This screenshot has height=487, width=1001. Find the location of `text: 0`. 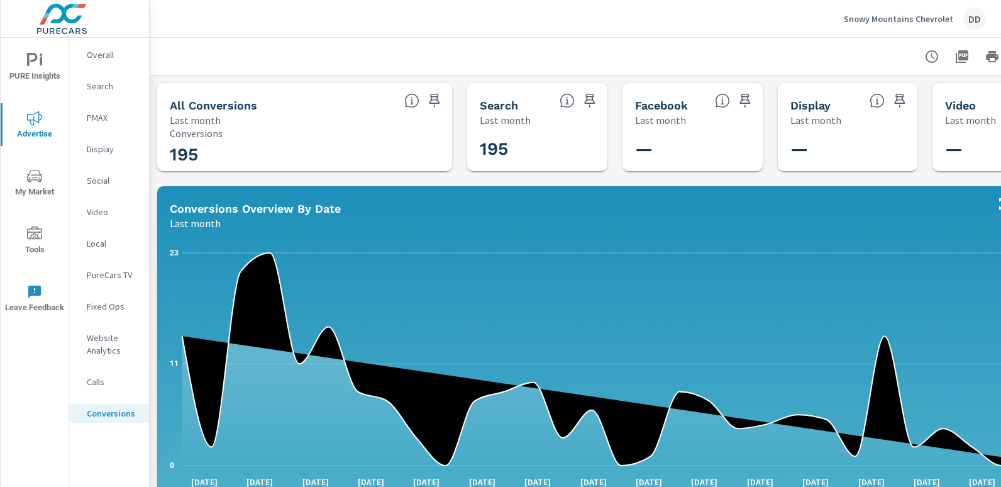

text: 0 is located at coordinates (172, 465).